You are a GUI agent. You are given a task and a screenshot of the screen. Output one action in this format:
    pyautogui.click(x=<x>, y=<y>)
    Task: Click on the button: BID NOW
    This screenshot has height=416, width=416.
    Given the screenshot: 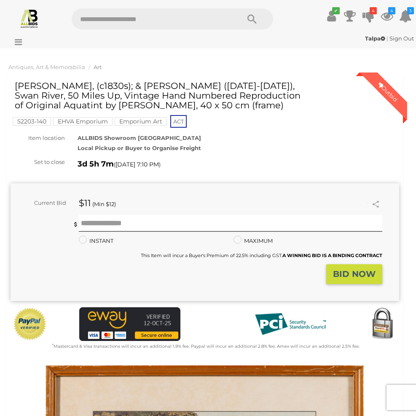 What is the action you would take?
    pyautogui.click(x=354, y=274)
    